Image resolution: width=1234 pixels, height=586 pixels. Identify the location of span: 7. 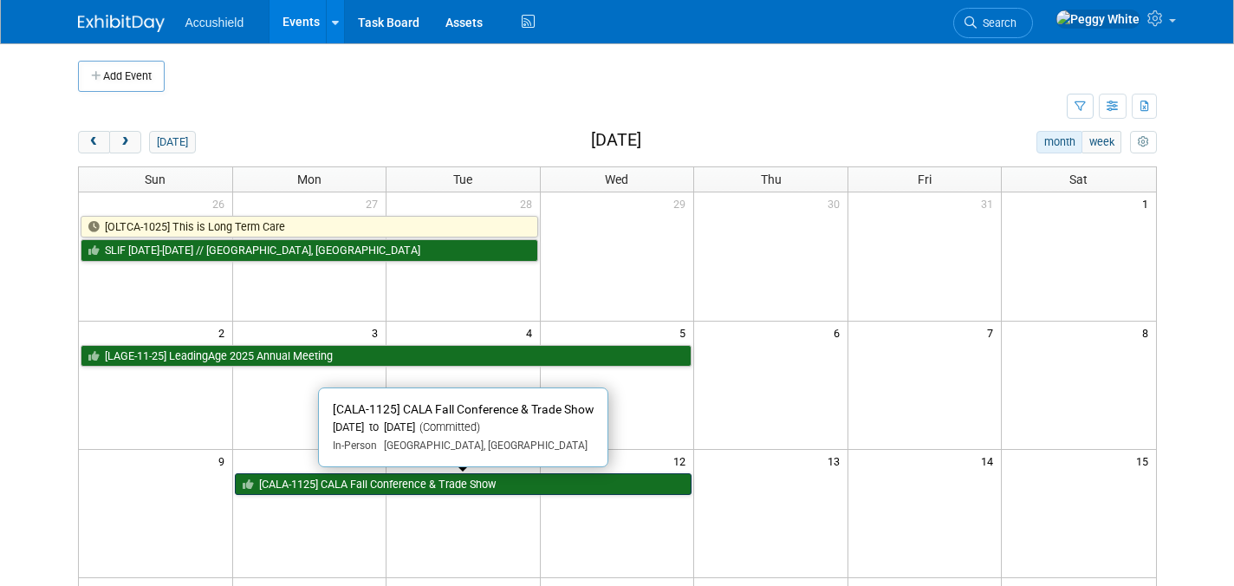
(993, 332).